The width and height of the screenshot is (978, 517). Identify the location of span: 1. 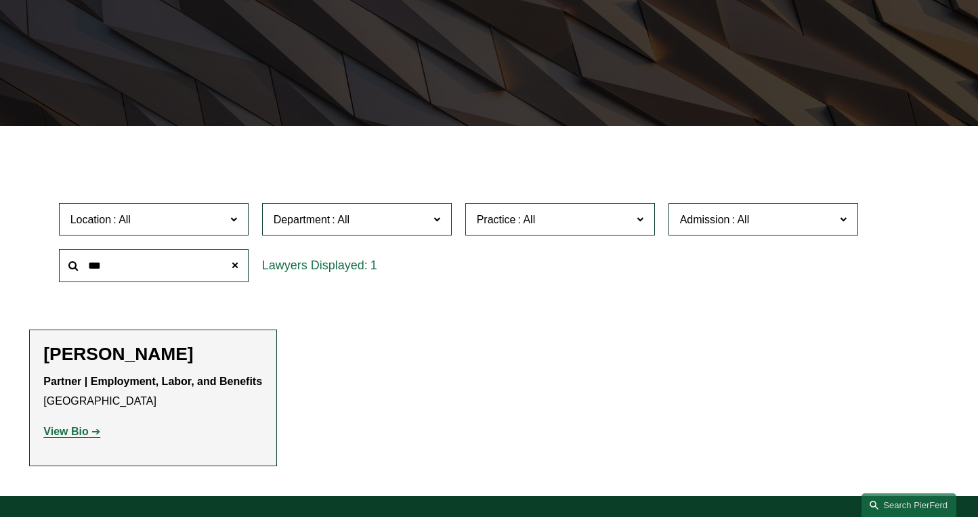
(374, 265).